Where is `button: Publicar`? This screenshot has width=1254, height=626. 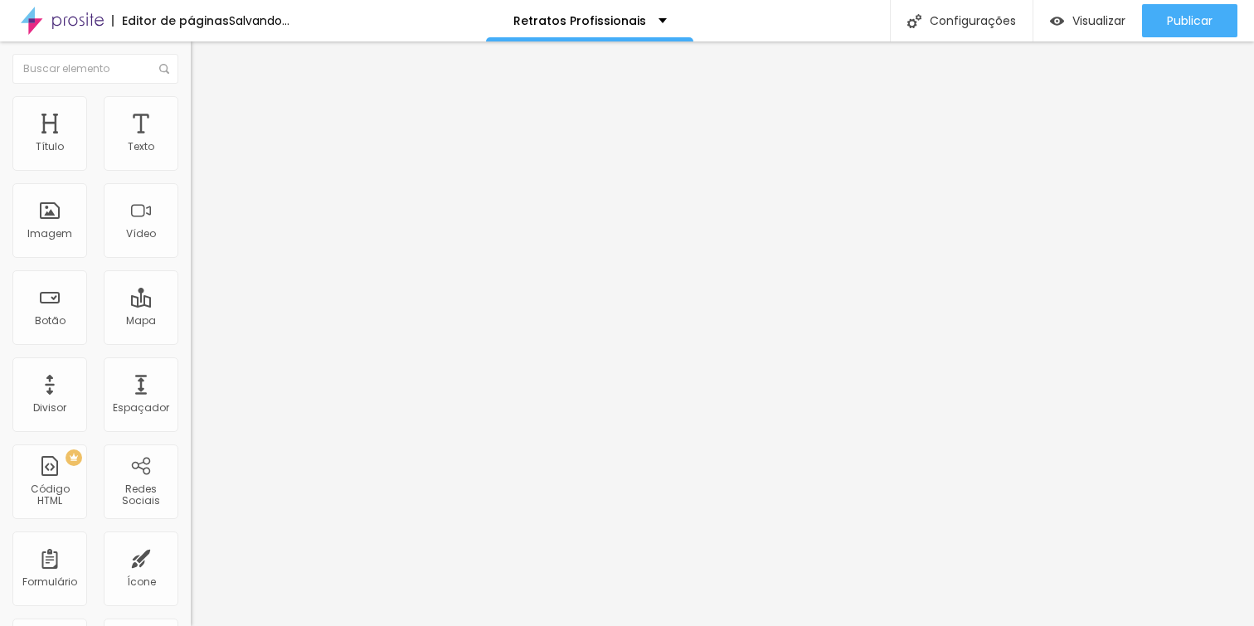
button: Publicar is located at coordinates (1189, 21).